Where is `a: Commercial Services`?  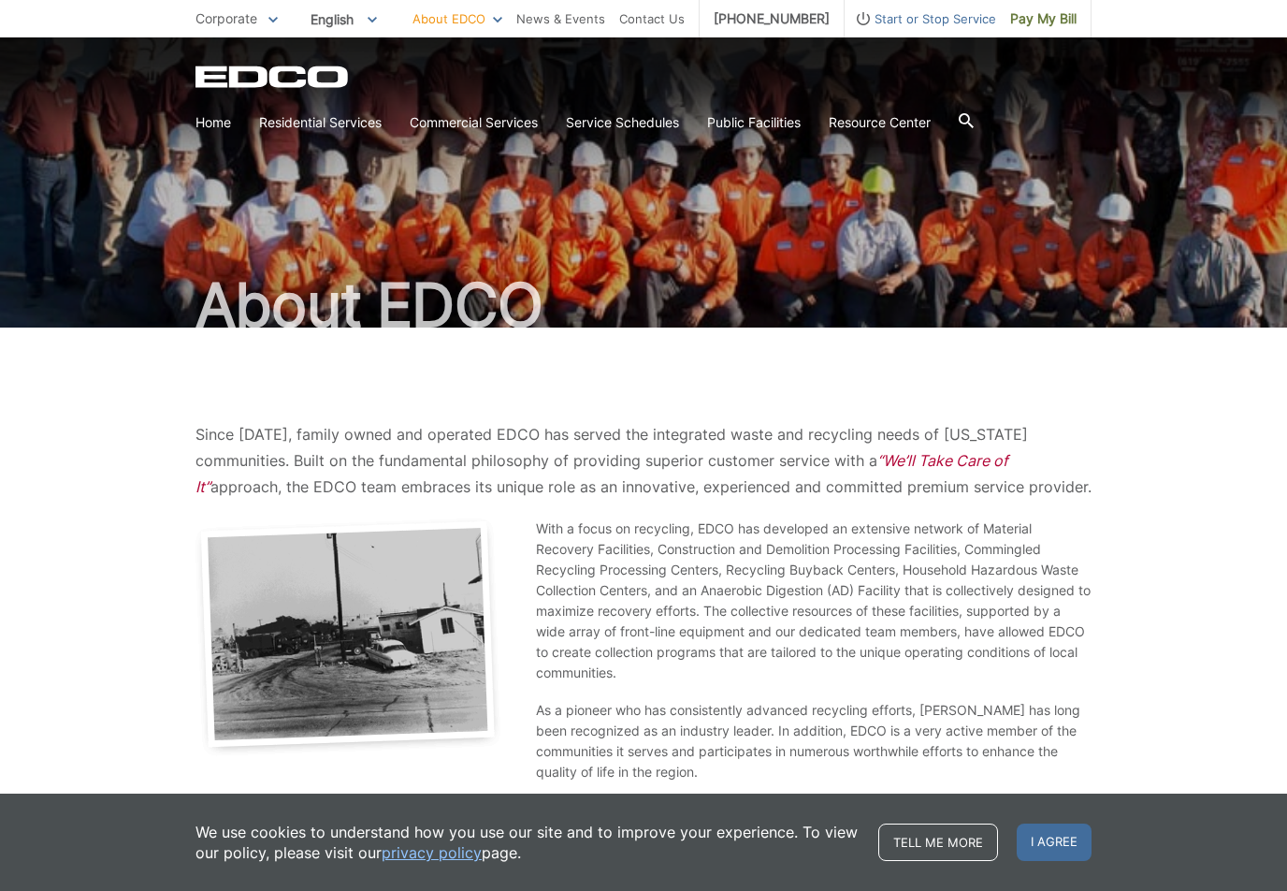
a: Commercial Services is located at coordinates (473, 123).